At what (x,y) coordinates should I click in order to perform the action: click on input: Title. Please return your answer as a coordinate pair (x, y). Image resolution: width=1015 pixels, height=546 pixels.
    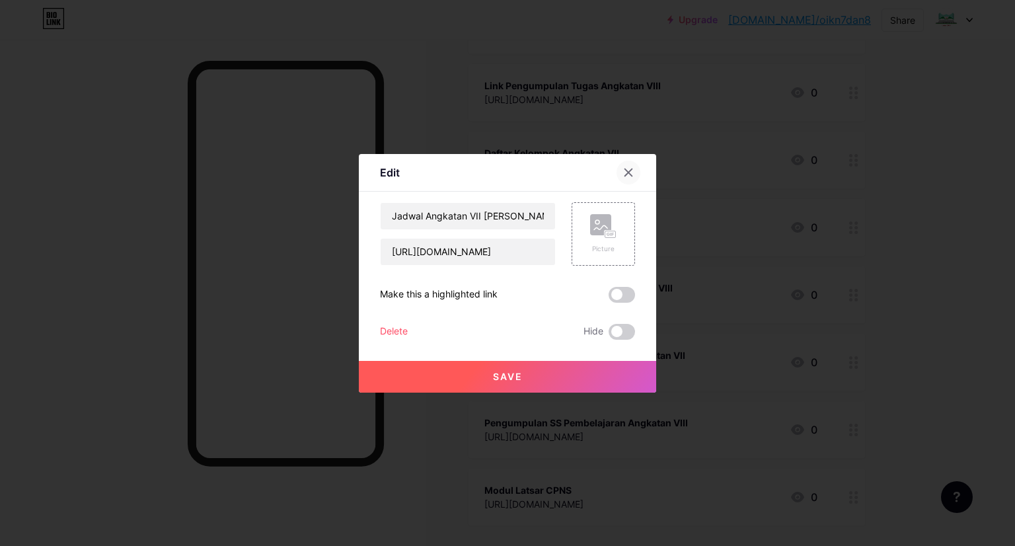
    Looking at the image, I should click on (468, 216).